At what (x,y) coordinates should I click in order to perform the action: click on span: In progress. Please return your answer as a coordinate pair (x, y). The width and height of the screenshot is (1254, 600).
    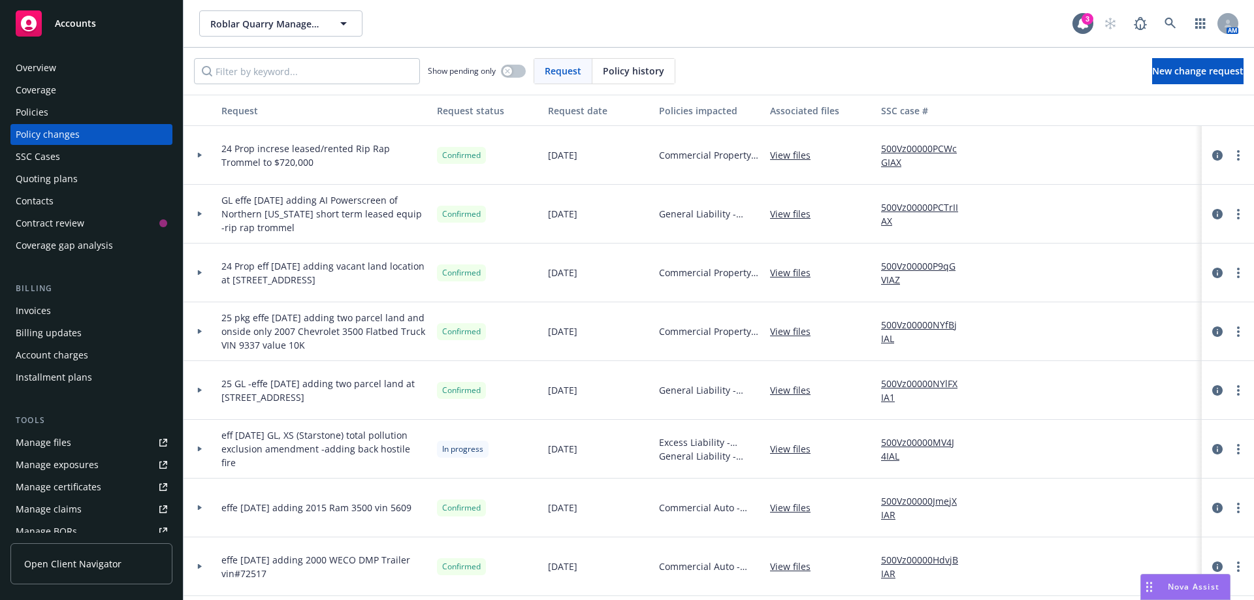
    Looking at the image, I should click on (463, 450).